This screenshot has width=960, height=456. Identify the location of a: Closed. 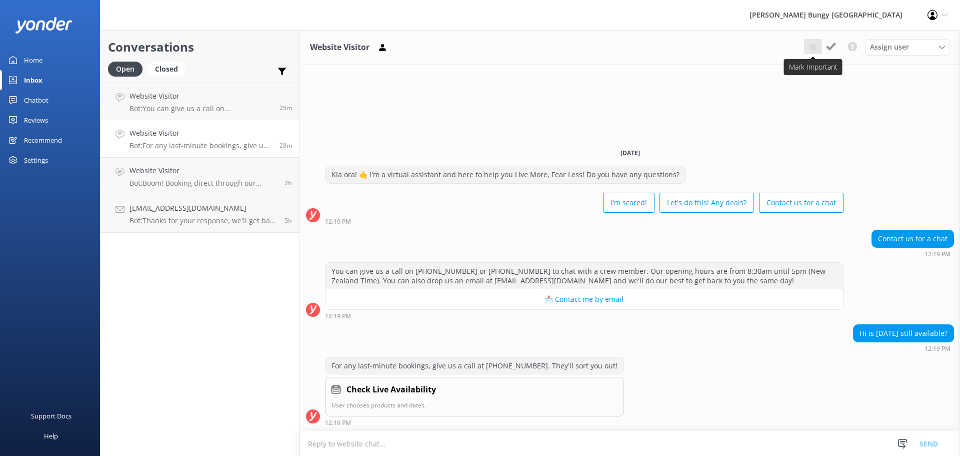
(169, 69).